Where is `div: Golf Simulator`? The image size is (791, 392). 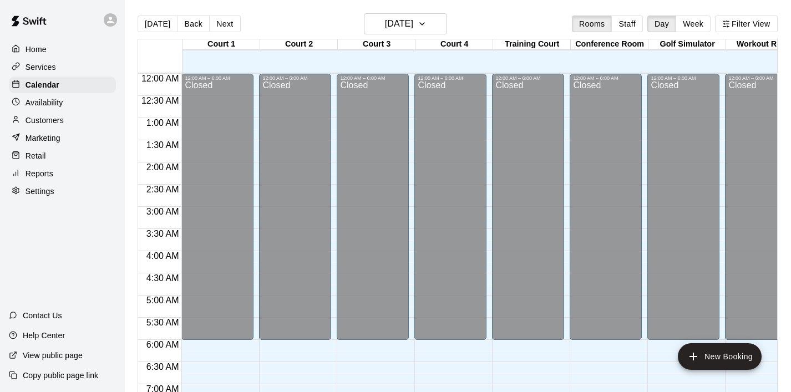 div: Golf Simulator is located at coordinates (687, 44).